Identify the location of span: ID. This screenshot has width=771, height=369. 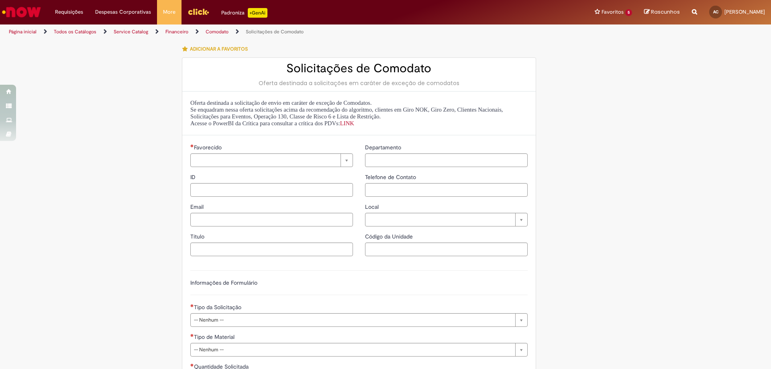
(194, 177).